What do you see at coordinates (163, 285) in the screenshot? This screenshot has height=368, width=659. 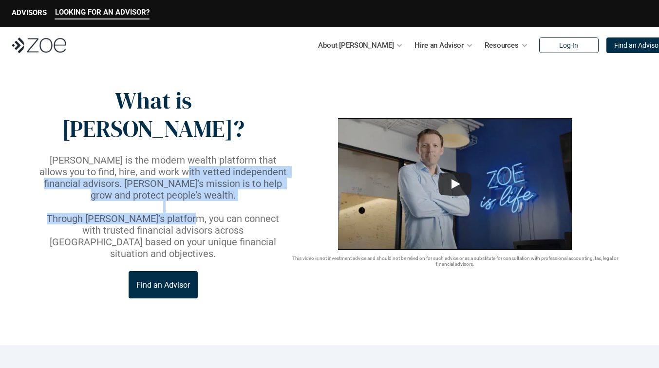 I see `a: Find an Advisor` at bounding box center [163, 285].